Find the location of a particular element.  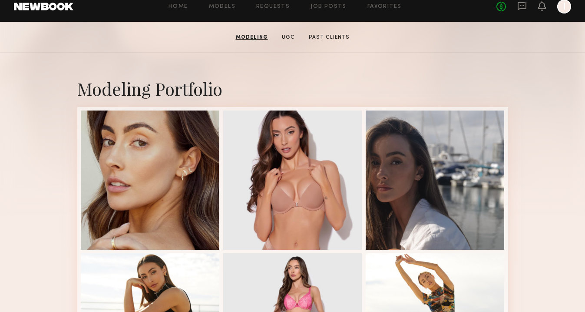

a: Requests is located at coordinates (273, 7).